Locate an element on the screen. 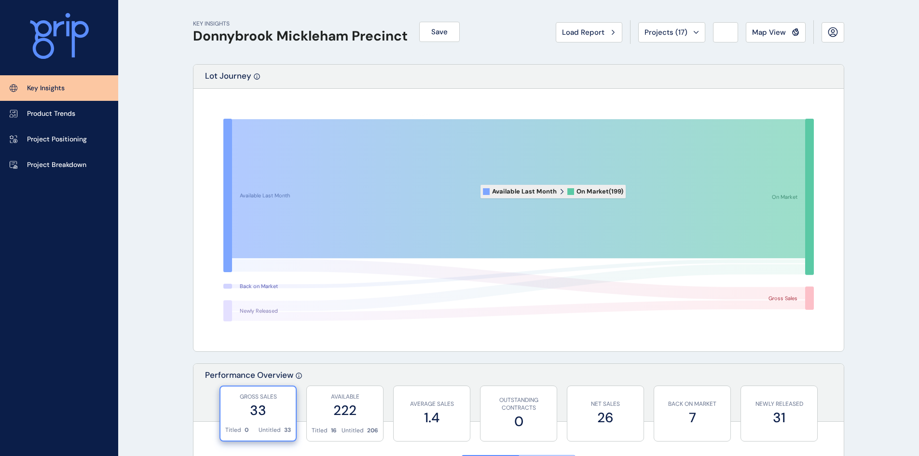  label: 33 is located at coordinates (258, 410).